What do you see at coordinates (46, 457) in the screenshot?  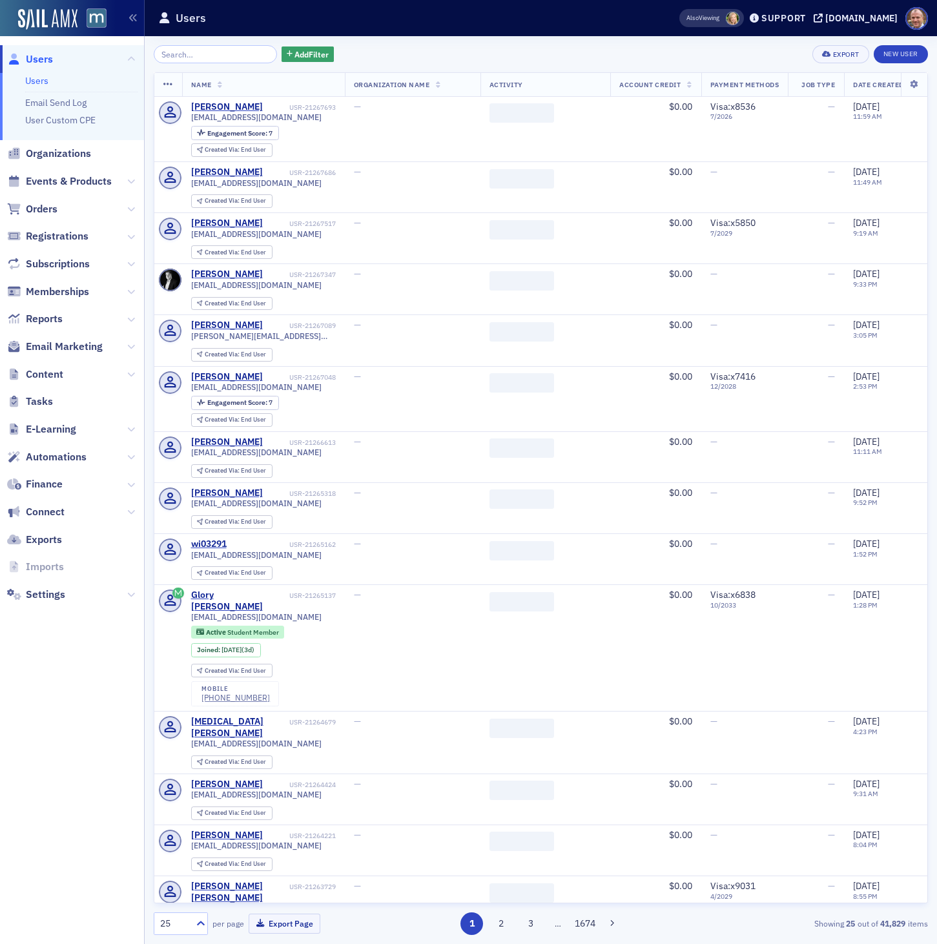 I see `a: Automations` at bounding box center [46, 457].